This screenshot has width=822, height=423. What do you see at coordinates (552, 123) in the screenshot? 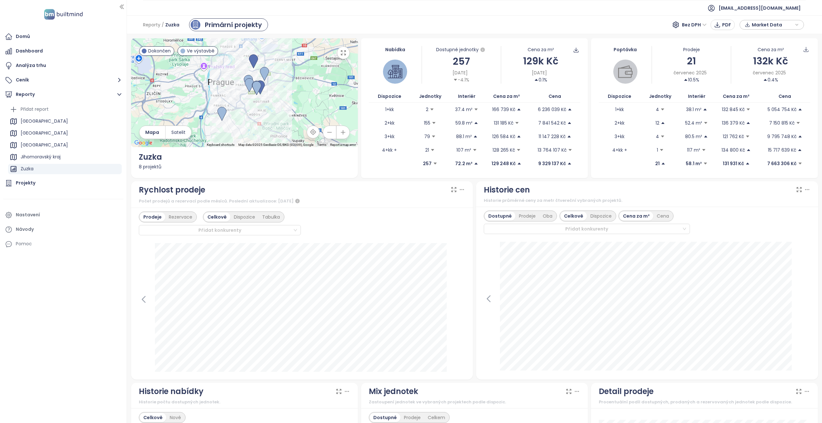
I see `p: 7 841 542 Kč` at bounding box center [552, 123].